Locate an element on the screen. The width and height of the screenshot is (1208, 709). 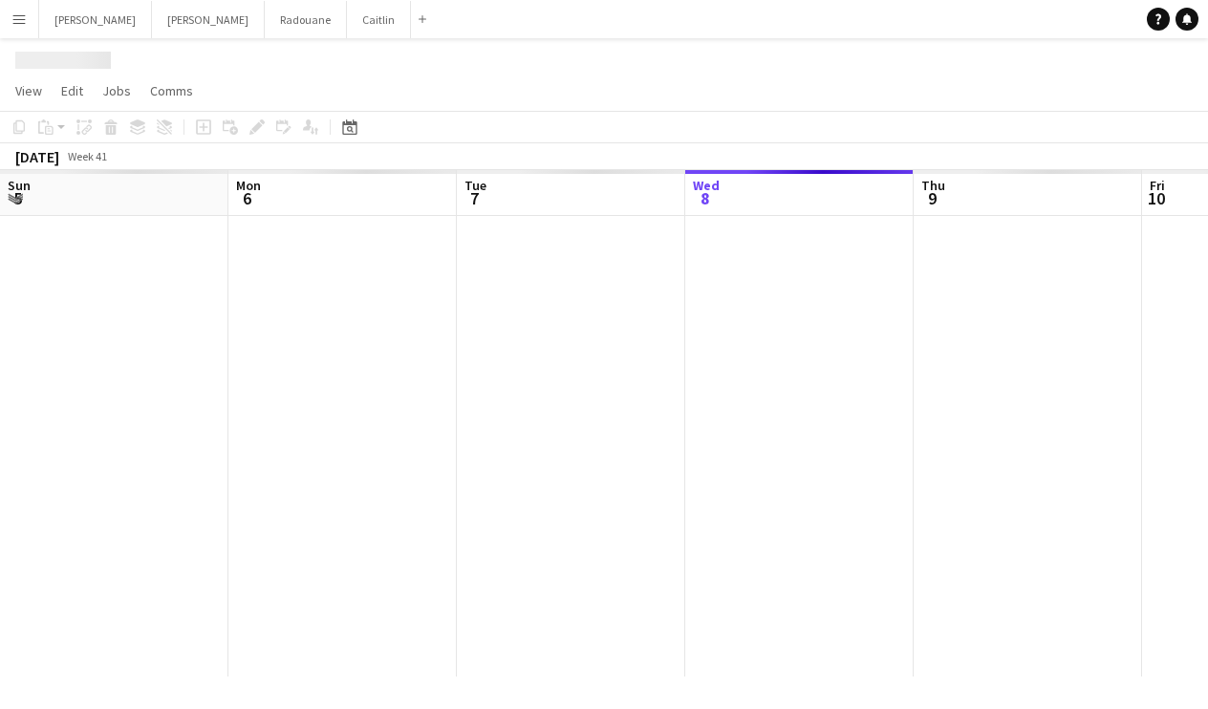
button: Radouane is located at coordinates (306, 19).